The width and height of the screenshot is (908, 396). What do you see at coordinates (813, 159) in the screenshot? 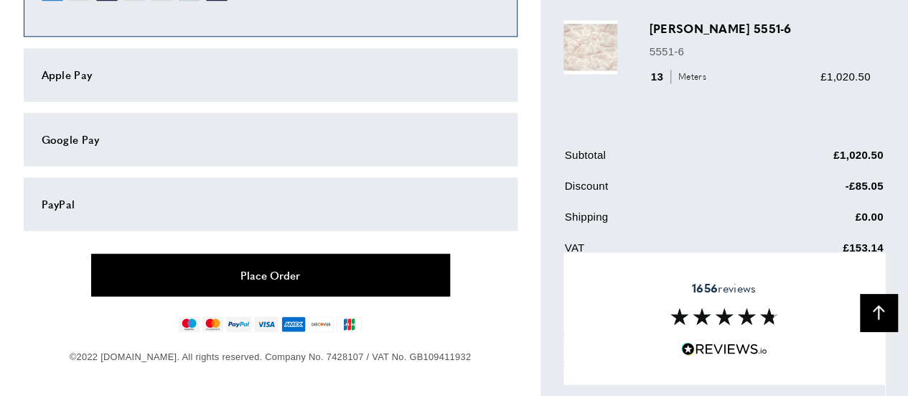
I see `td: £1,020.50` at bounding box center [813, 159].